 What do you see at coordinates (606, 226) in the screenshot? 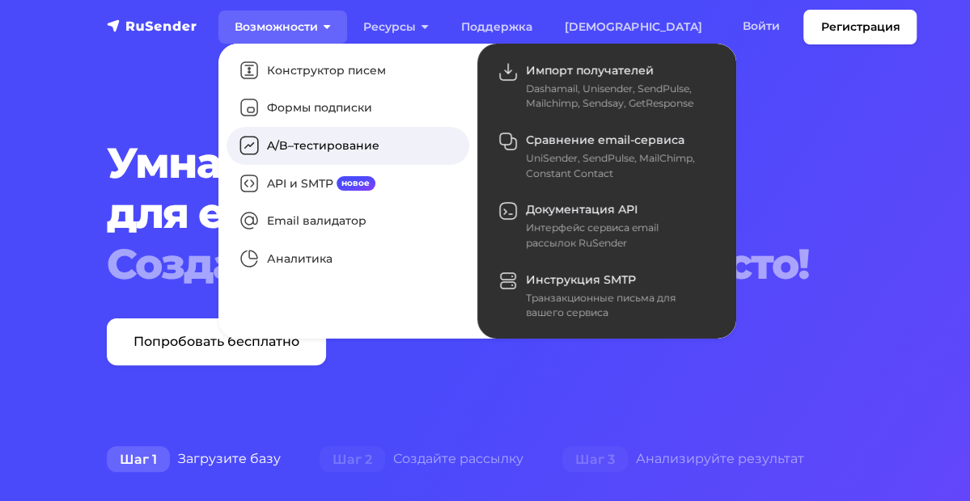
I see `a: Документация API Интерфейс сервиса email рассылок RuSender` at bounding box center [606, 226].